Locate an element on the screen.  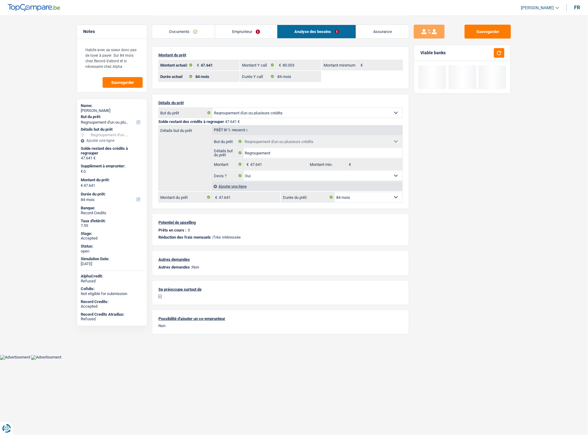
span: Réduction des frais mensuels : is located at coordinates (186, 237).